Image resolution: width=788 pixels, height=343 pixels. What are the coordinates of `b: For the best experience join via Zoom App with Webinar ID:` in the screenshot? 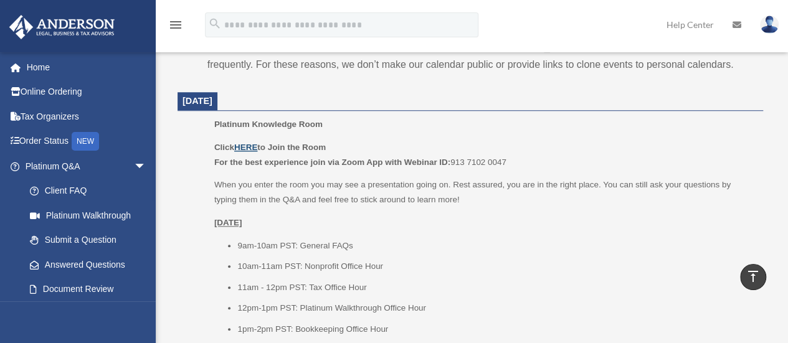 It's located at (332, 162).